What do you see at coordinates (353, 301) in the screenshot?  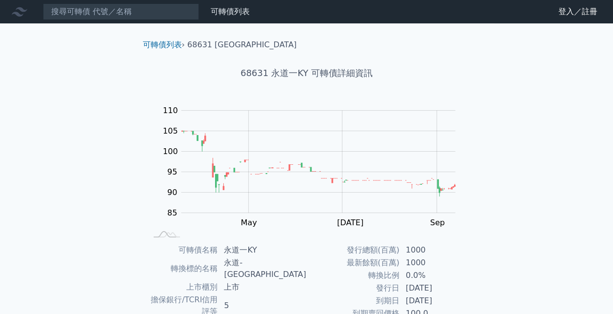 I see `td: 到期日` at bounding box center [353, 301].